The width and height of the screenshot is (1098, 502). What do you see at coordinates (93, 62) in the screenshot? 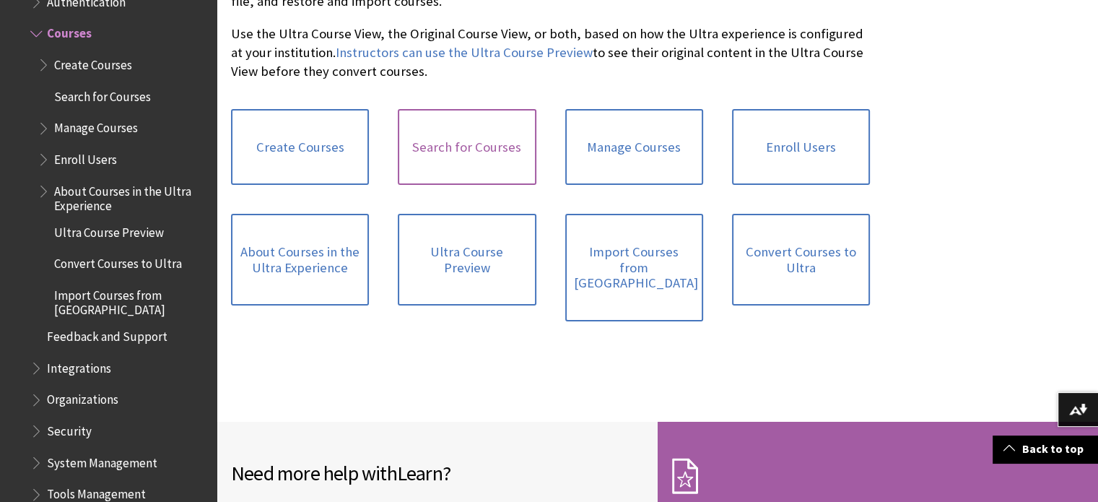
I see `span: Create Courses` at bounding box center [93, 62].